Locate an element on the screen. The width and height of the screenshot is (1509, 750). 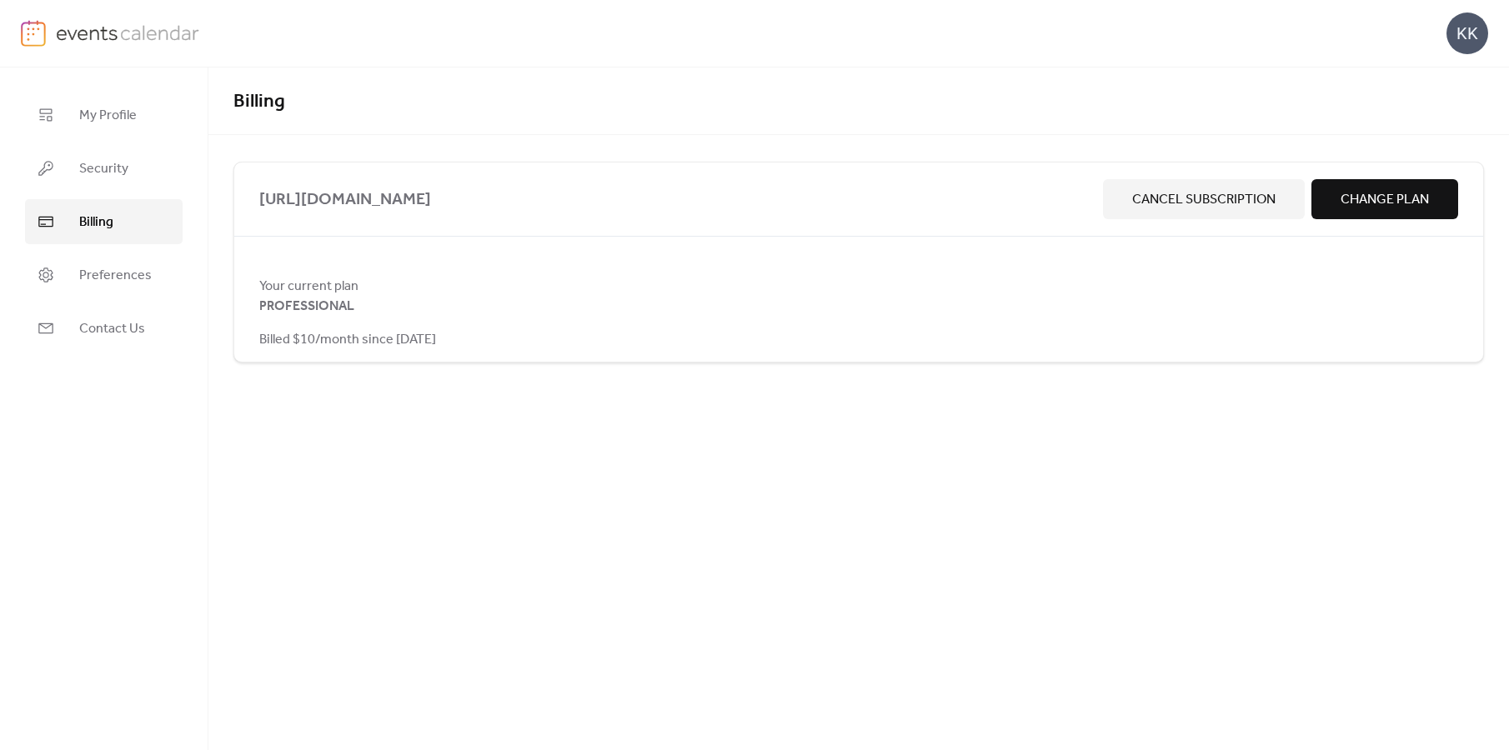
span: My Profile is located at coordinates (108, 116).